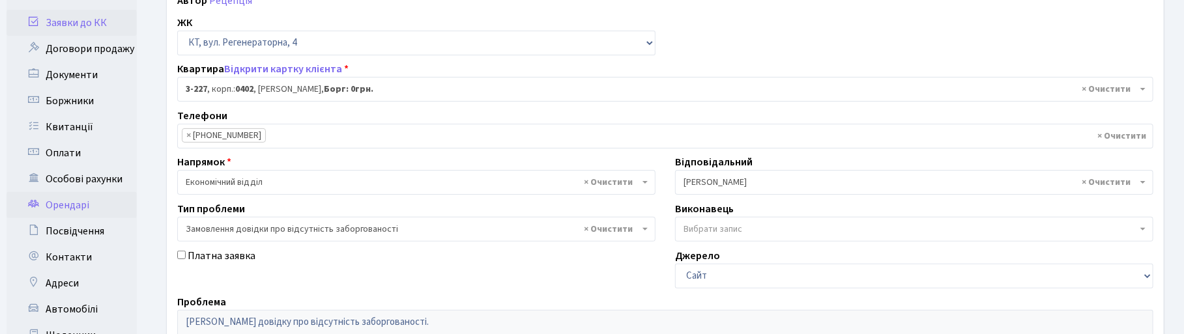 The height and width of the screenshot is (334, 1184). What do you see at coordinates (204, 162) in the screenshot?
I see `label: Напрямок` at bounding box center [204, 162].